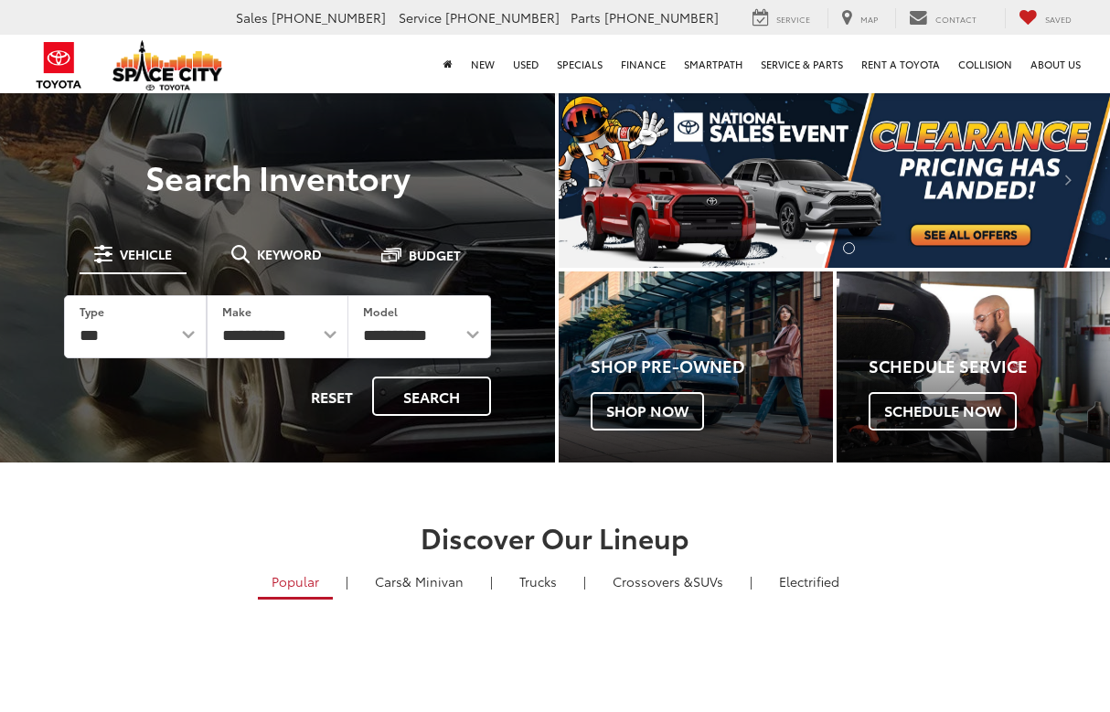 Image resolution: width=1110 pixels, height=712 pixels. Describe the element at coordinates (781, 18) in the screenshot. I see `a: Service` at that location.